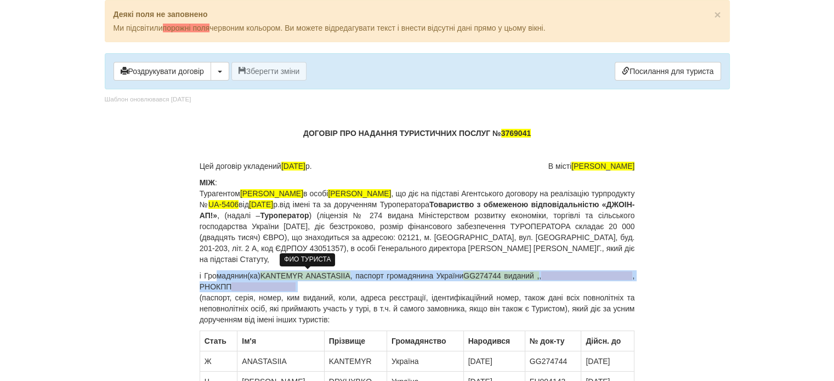  What do you see at coordinates (668, 71) in the screenshot?
I see `a: Посилання для туриста` at bounding box center [668, 71].